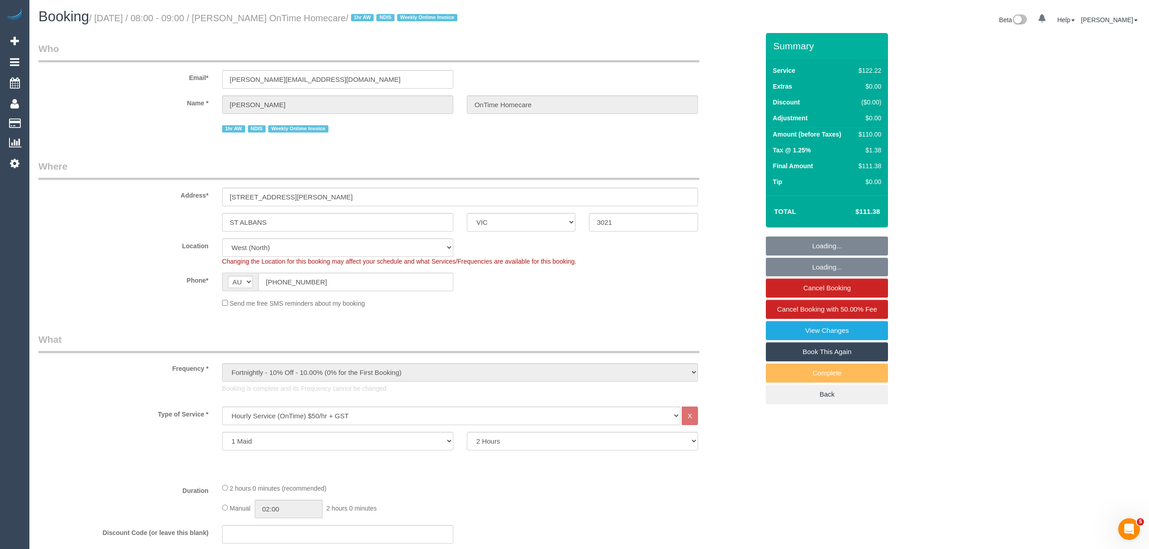  What do you see at coordinates (14, 15) in the screenshot?
I see `a: Automaid Logo` at bounding box center [14, 15].